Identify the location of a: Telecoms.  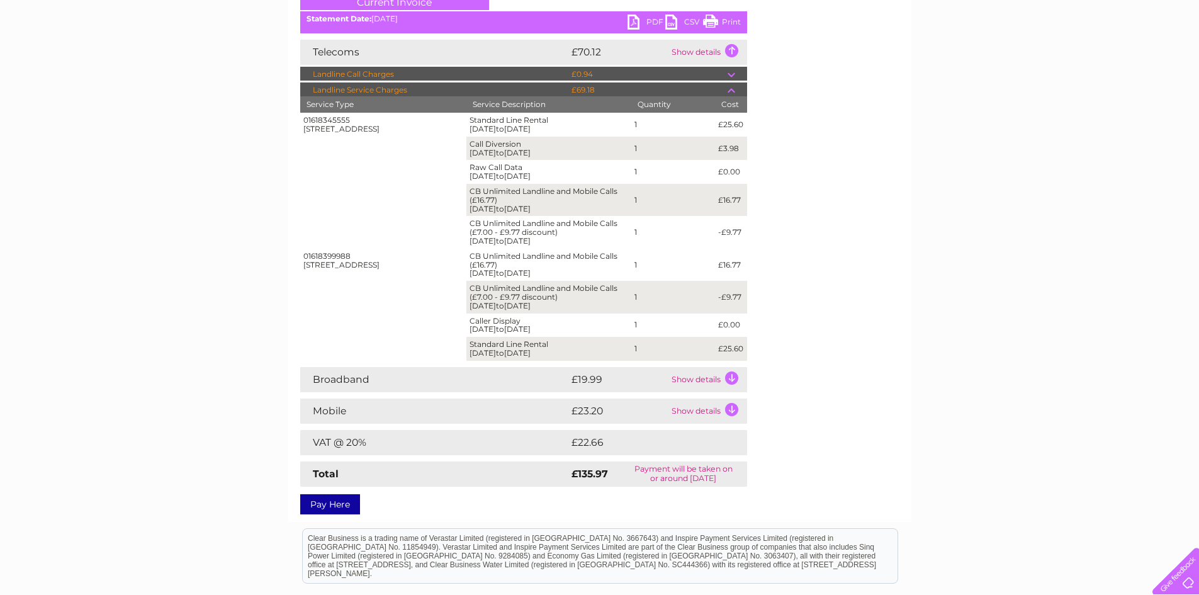
(1063, 58).